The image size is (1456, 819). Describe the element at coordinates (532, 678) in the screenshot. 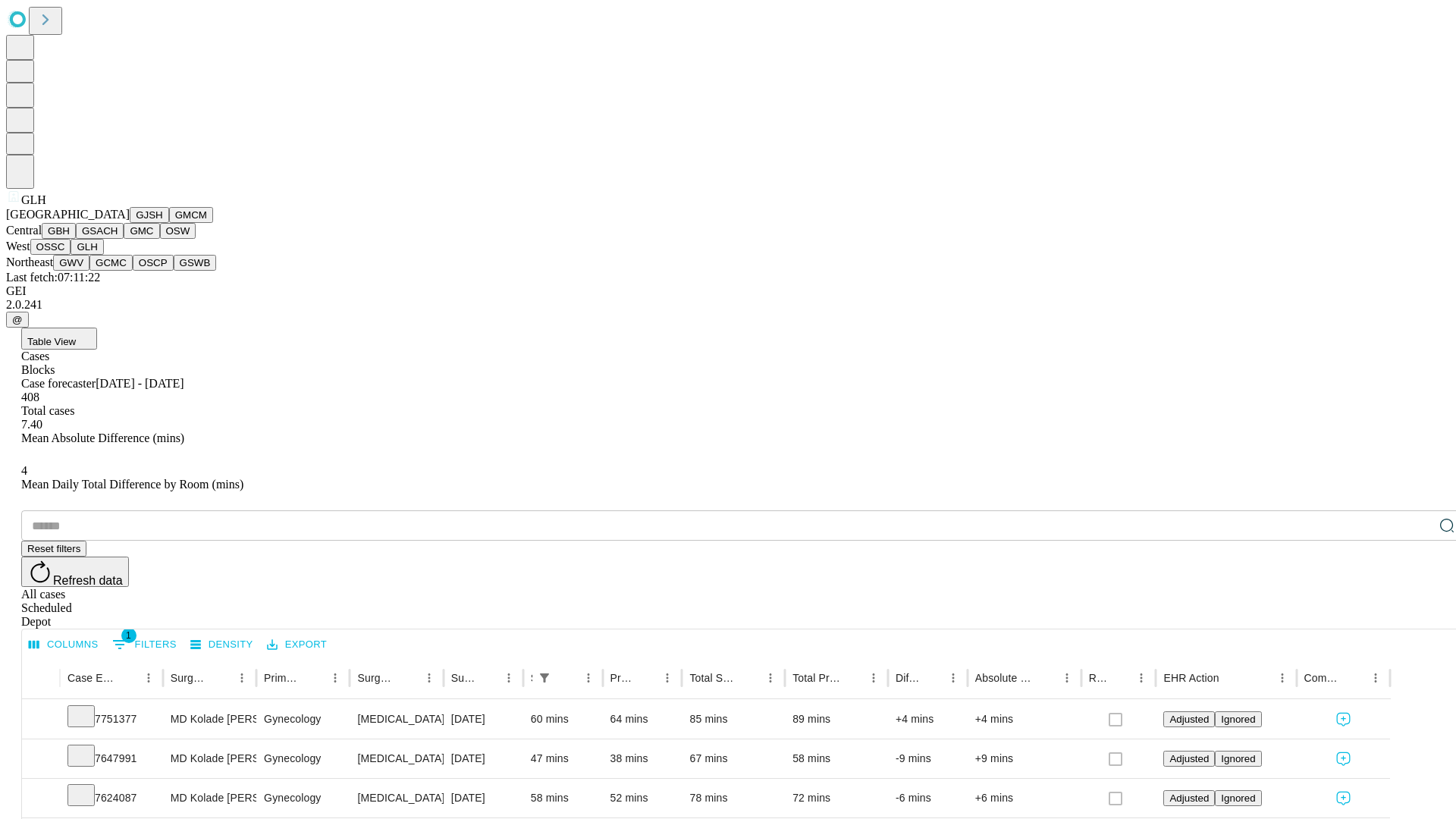

I see `div: Scheduled In Room Duration` at that location.